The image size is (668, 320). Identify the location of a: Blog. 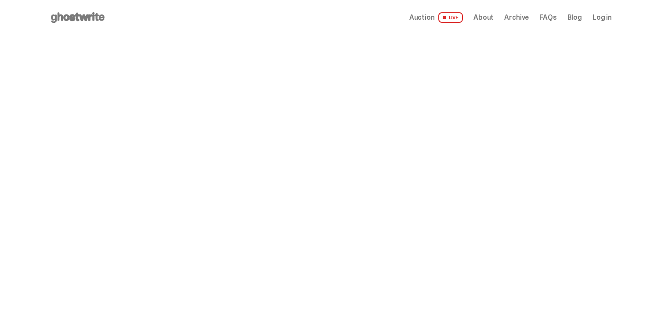
(574, 18).